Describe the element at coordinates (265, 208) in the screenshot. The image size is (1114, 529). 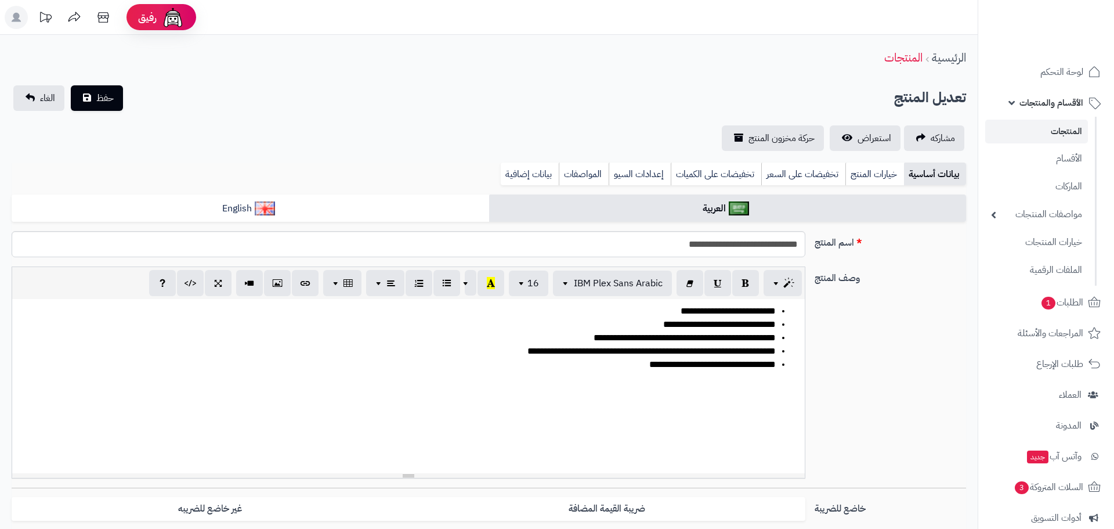
I see `img: English` at that location.